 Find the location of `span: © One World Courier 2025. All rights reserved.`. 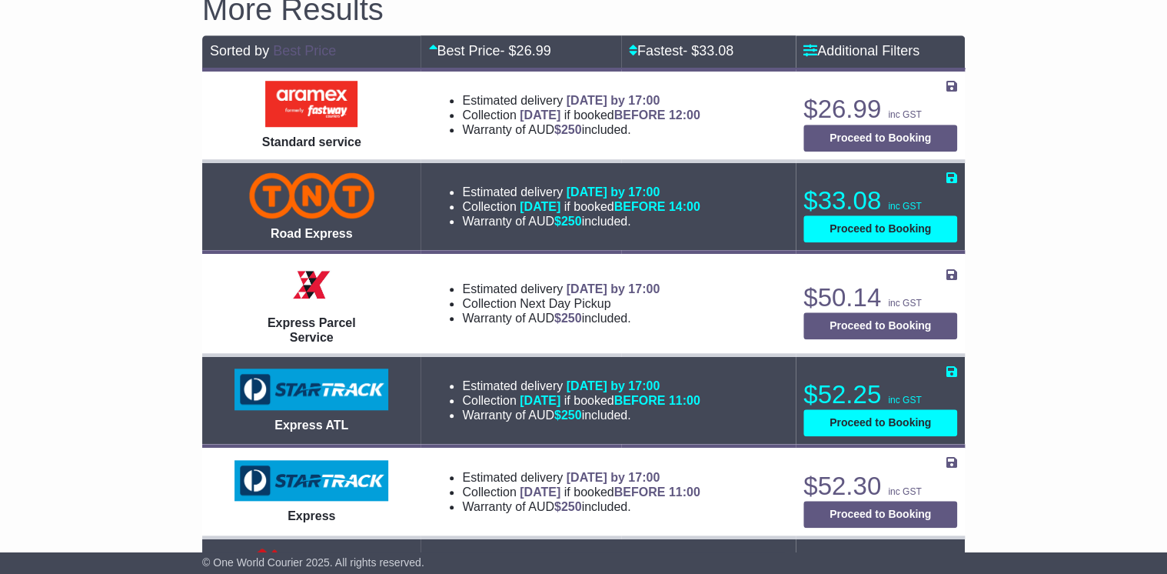

span: © One World Courier 2025. All rights reserved. is located at coordinates (313, 562).